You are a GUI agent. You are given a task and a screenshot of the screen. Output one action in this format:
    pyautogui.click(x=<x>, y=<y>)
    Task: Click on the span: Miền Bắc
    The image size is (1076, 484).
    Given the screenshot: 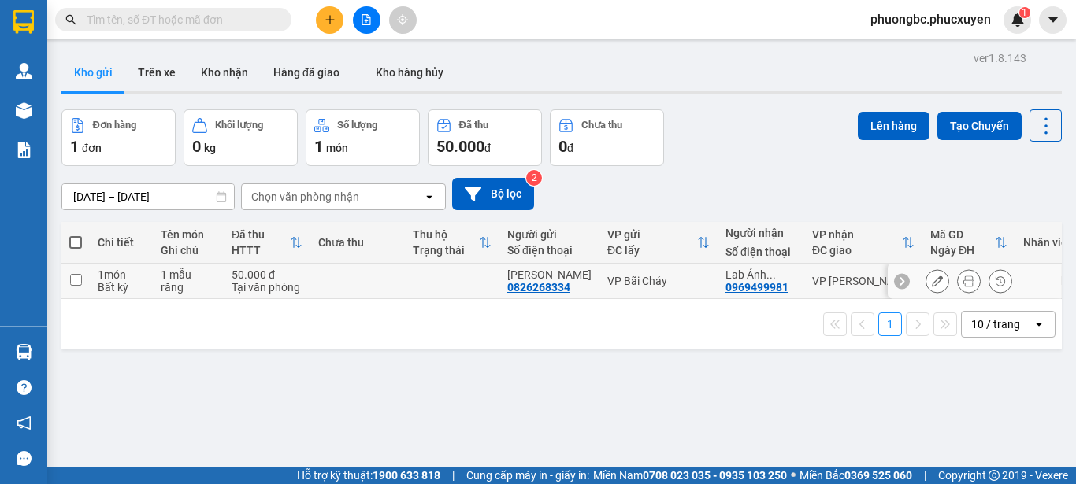 What is the action you would take?
    pyautogui.click(x=856, y=476)
    